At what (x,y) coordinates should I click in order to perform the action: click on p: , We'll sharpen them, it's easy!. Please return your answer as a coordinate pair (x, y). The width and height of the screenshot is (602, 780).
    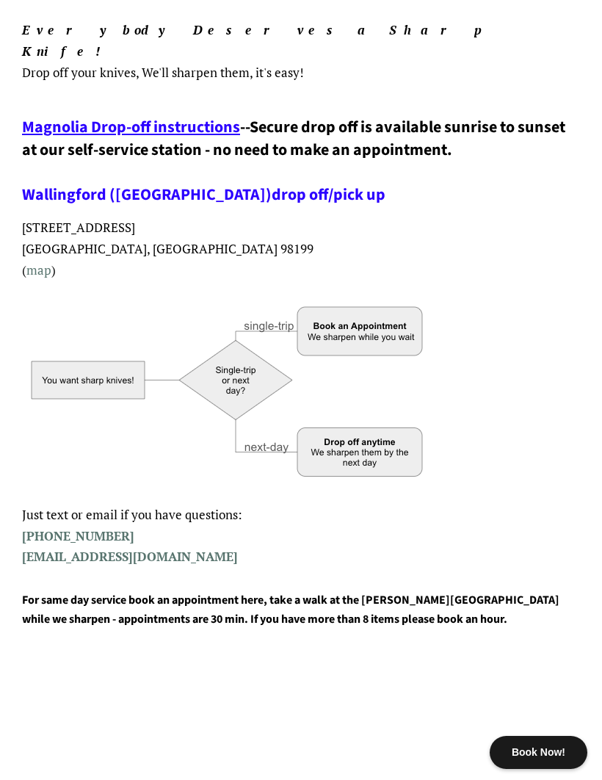
    Looking at the image, I should click on (301, 51).